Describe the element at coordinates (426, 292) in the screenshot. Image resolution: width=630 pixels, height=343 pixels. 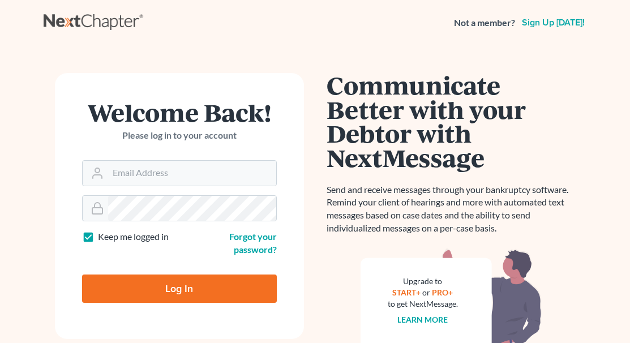
I see `span: or` at that location.